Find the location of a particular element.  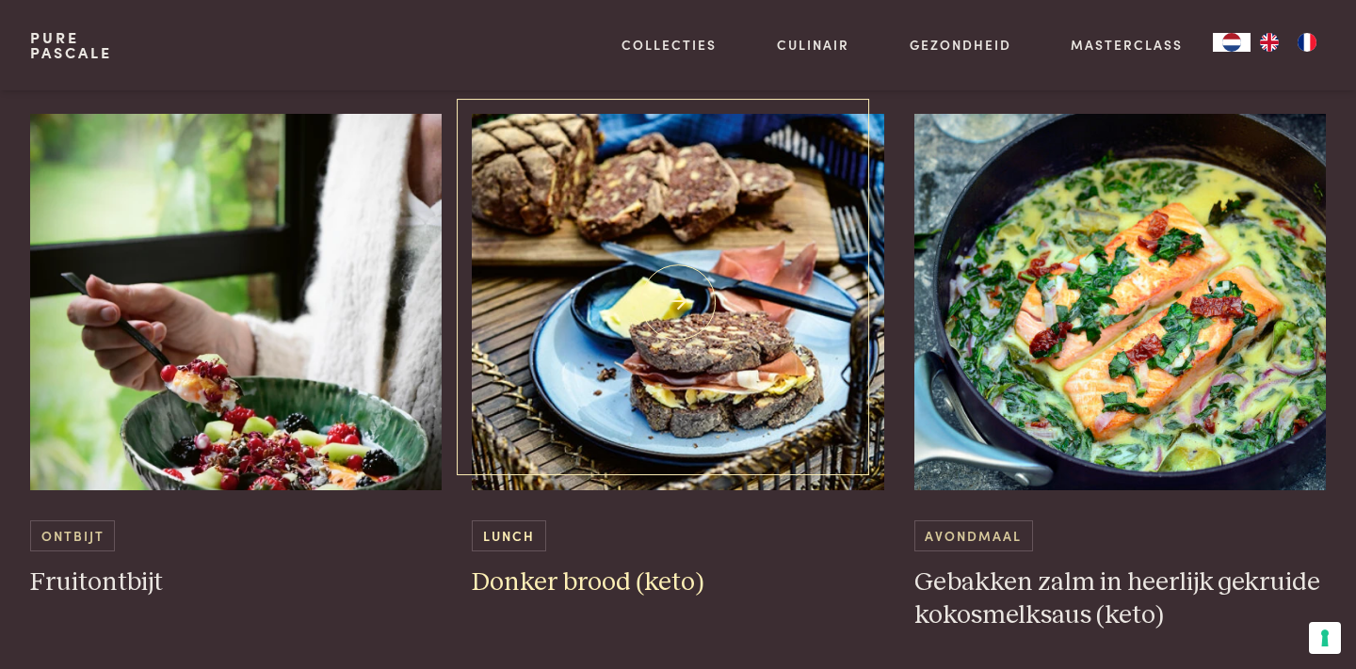

a: Masterclass is located at coordinates (1126, 44).